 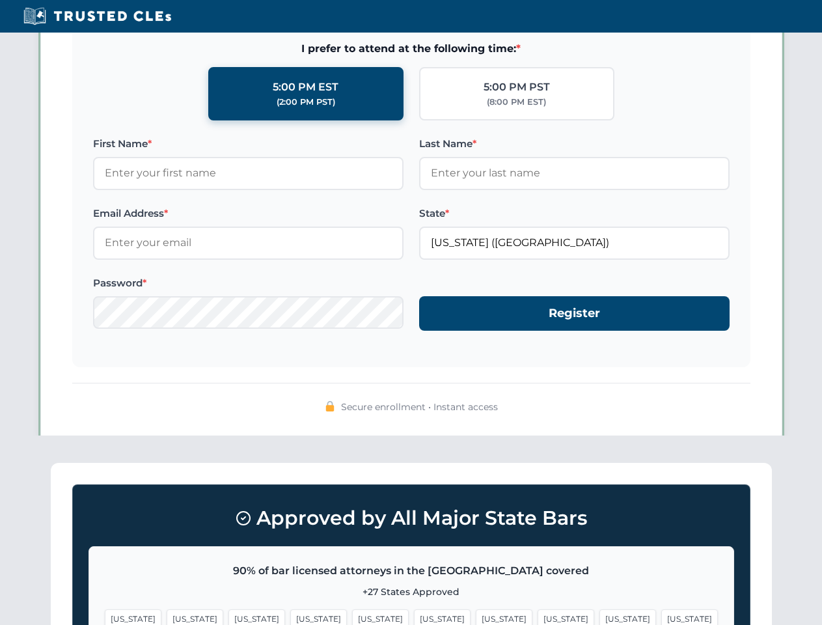 I want to click on div: 5:00 PM EST, so click(x=305, y=87).